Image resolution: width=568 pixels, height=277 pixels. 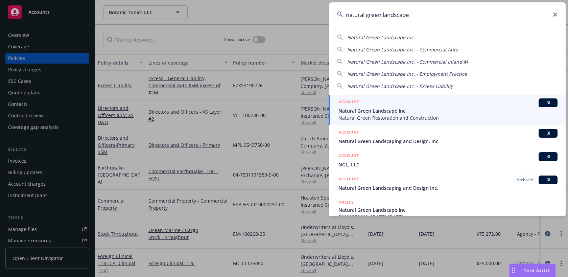 What do you see at coordinates (448, 188) in the screenshot?
I see `span: Natural Green Landscaping and Design Inc.` at bounding box center [448, 188].